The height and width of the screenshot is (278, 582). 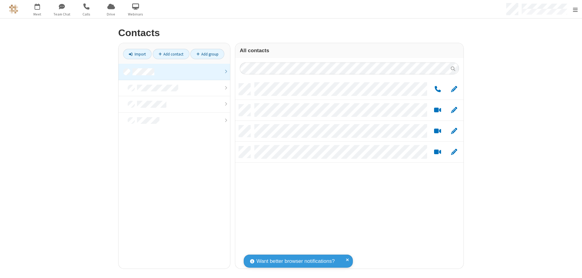 I want to click on a: Add group, so click(x=207, y=54).